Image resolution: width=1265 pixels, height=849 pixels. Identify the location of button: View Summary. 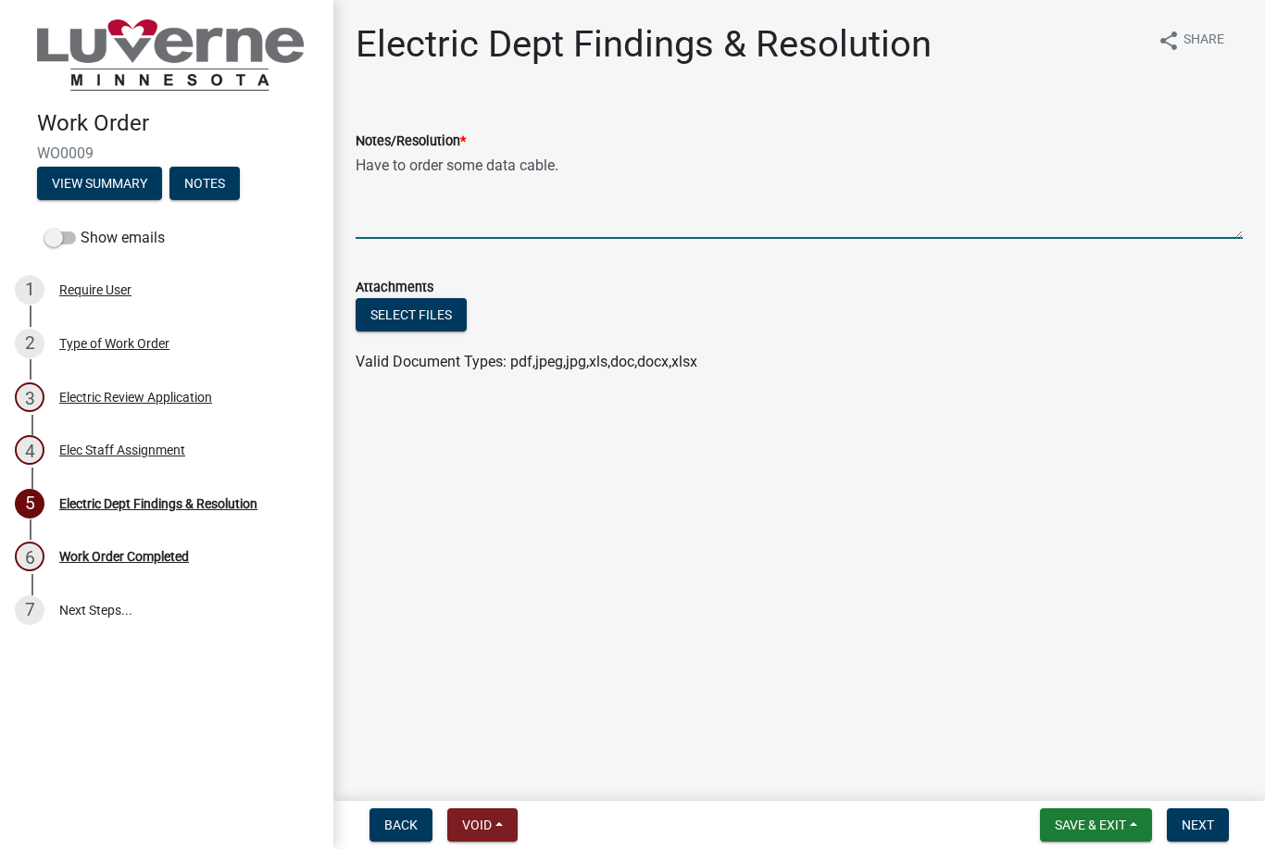
(99, 183).